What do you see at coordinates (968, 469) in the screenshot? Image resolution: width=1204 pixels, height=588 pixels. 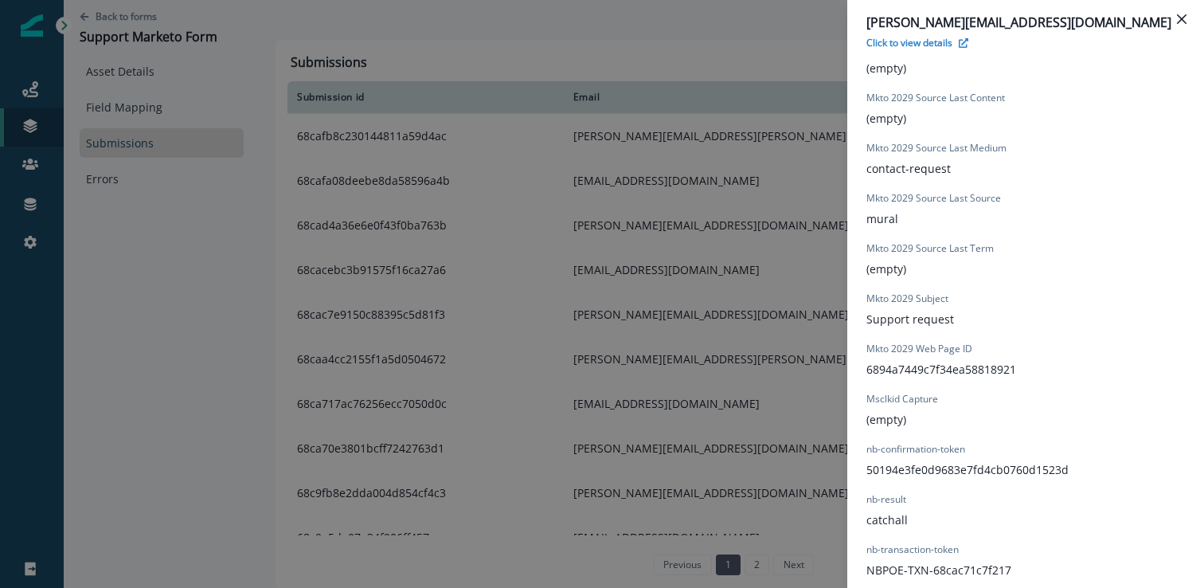 I see `p: 50194e3fe0d9683e7fd4cb0760d1523d` at bounding box center [968, 469].